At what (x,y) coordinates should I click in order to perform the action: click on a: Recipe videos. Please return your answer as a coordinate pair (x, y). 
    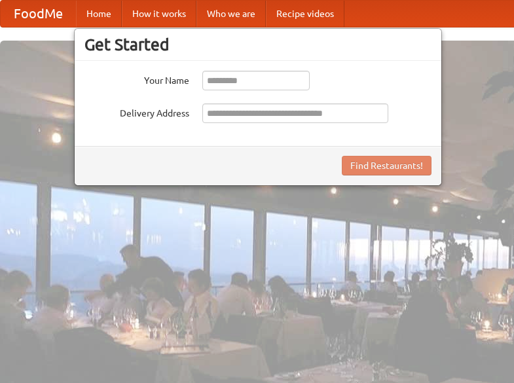
    Looking at the image, I should click on (305, 14).